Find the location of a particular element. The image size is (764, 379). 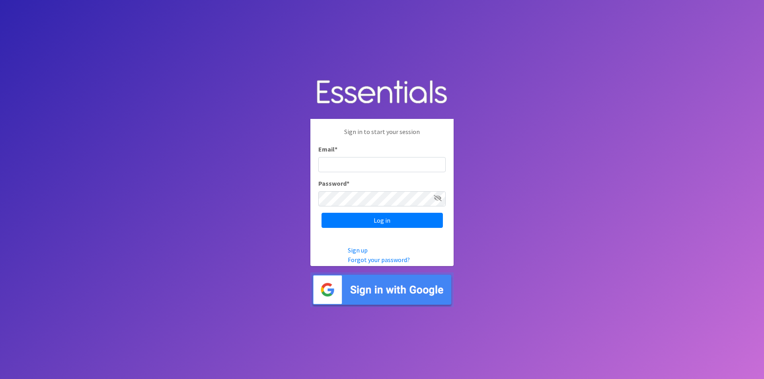

a: Sign up is located at coordinates (358, 250).